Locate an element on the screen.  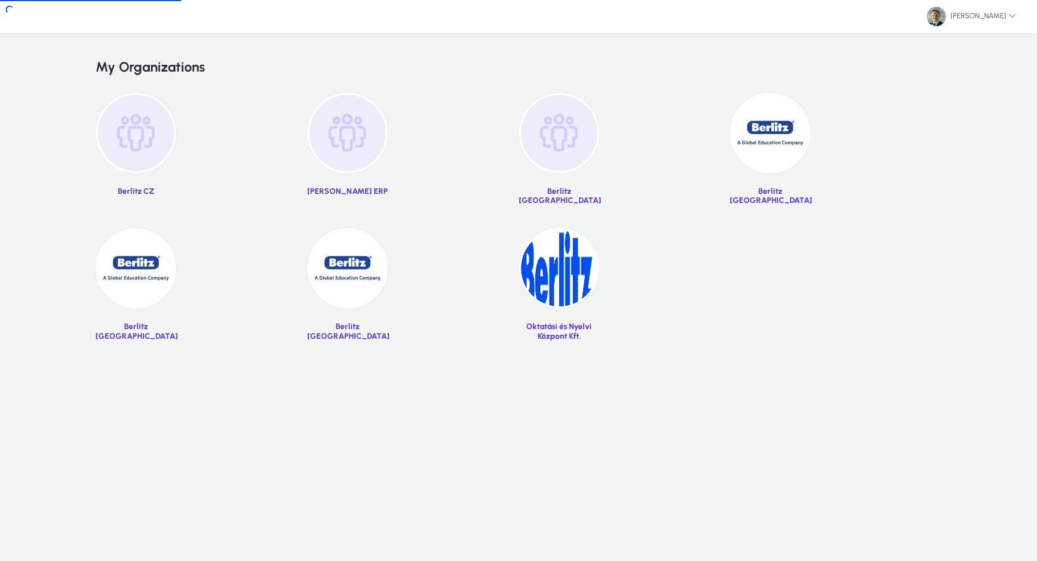
img: 81.jpg is located at coordinates (936, 16).